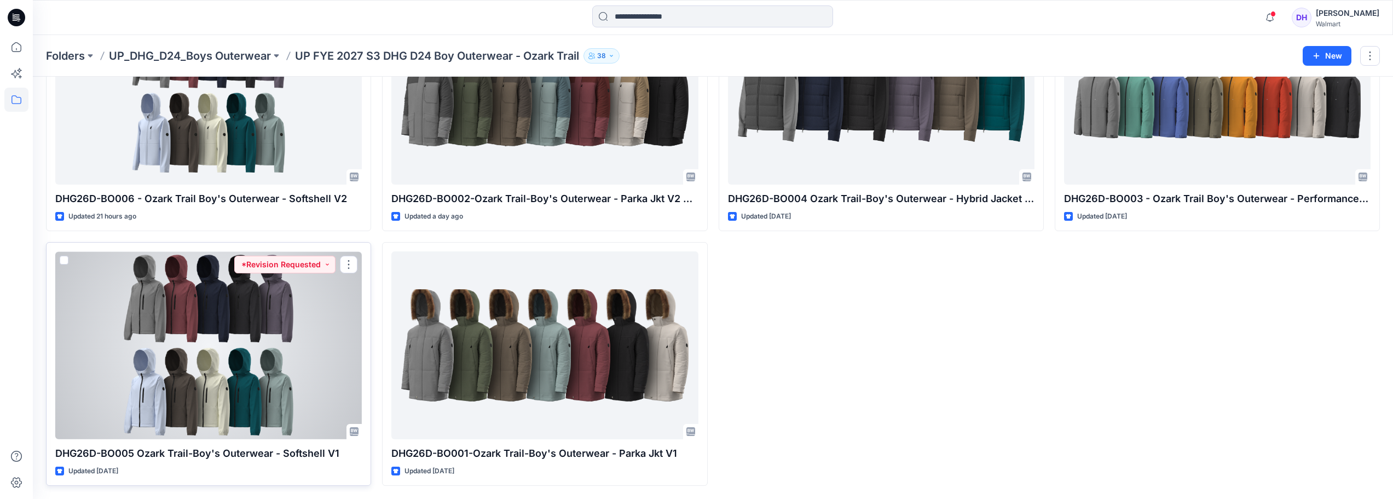  I want to click on a: UP_DHG_D24_Boys Outerwear, so click(190, 56).